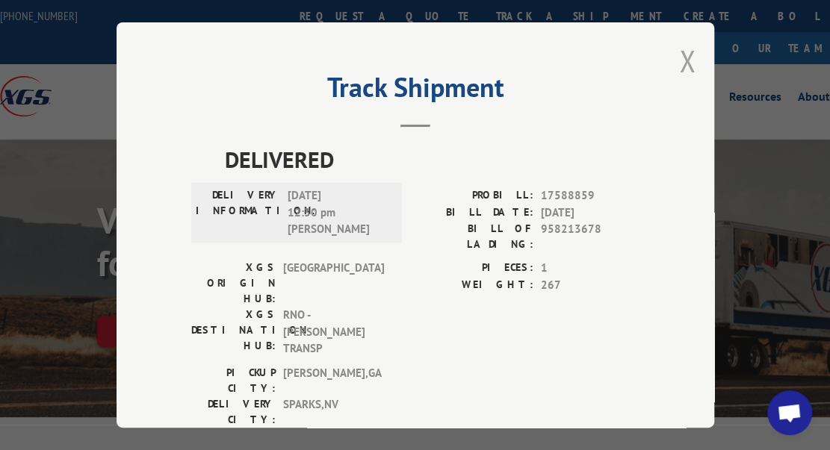 The width and height of the screenshot is (830, 450). Describe the element at coordinates (238, 213) in the screenshot. I see `label: DELIVERY INFORMATION:` at that location.